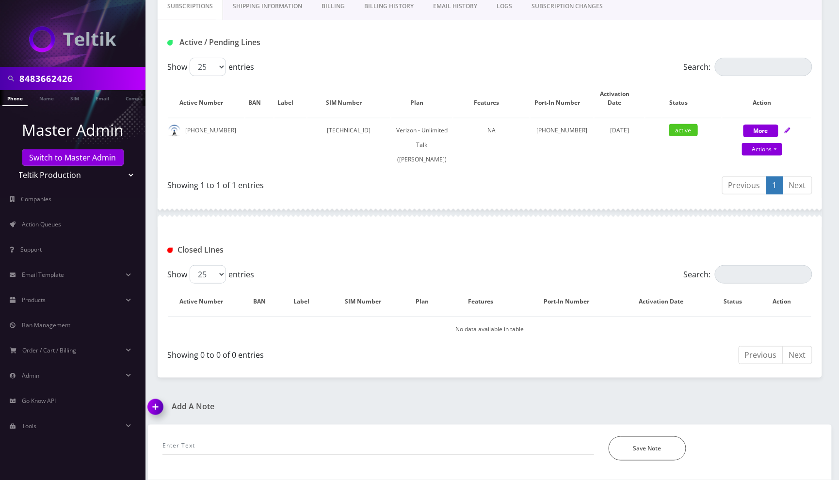 The width and height of the screenshot is (839, 480). Describe the element at coordinates (170, 250) in the screenshot. I see `img: Closed Lines` at that location.